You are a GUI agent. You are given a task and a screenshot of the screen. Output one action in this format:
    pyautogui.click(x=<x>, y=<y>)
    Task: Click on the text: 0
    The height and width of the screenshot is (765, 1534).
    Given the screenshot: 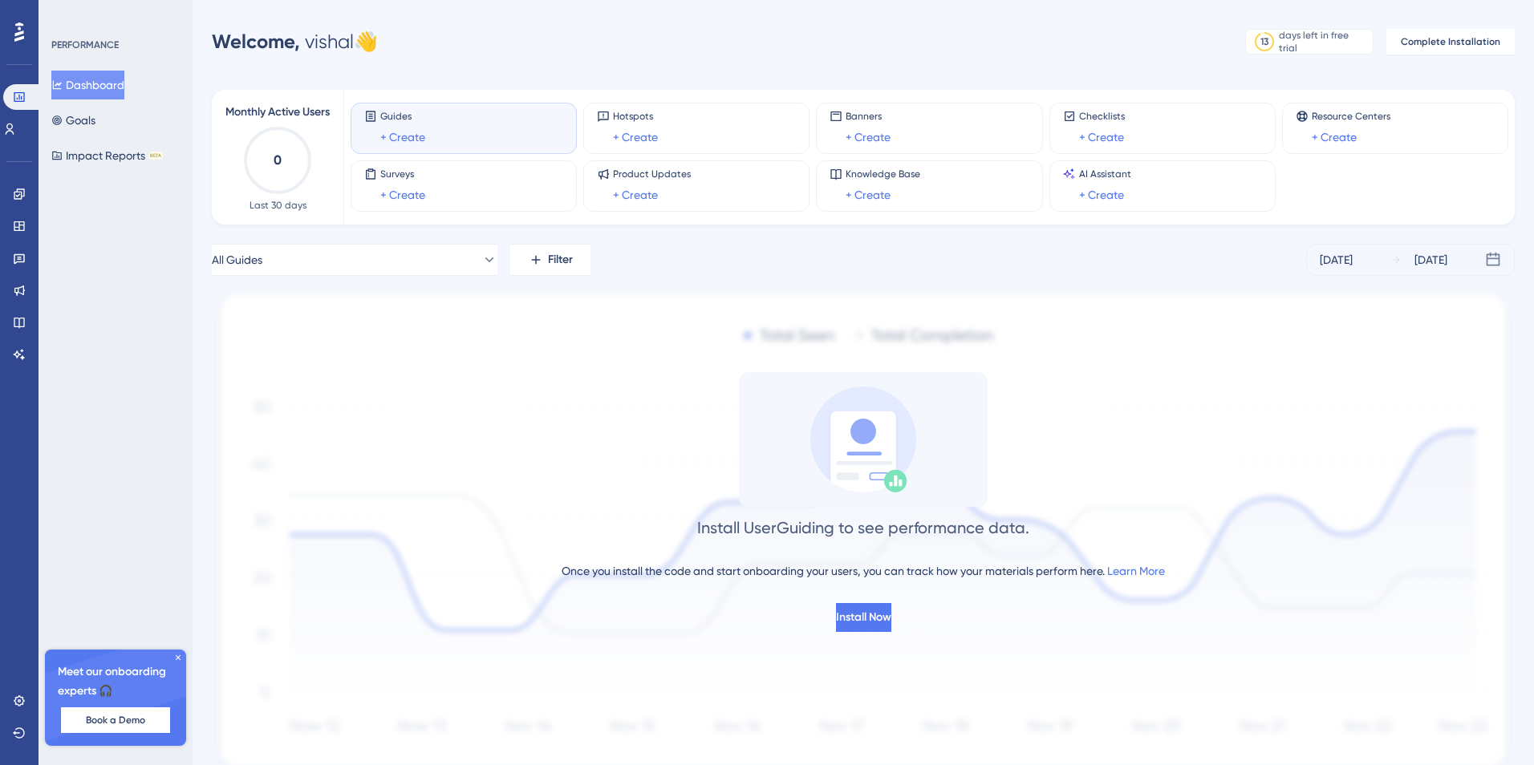 What is the action you would take?
    pyautogui.click(x=278, y=160)
    